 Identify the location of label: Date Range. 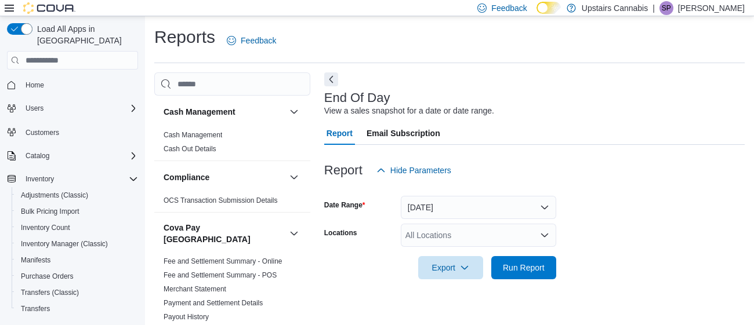
(344, 205).